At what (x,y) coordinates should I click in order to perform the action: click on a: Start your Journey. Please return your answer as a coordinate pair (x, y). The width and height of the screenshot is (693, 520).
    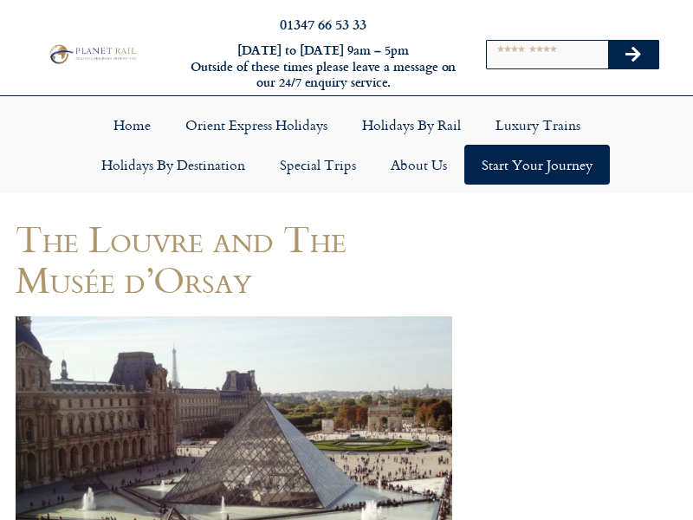
    Looking at the image, I should click on (537, 165).